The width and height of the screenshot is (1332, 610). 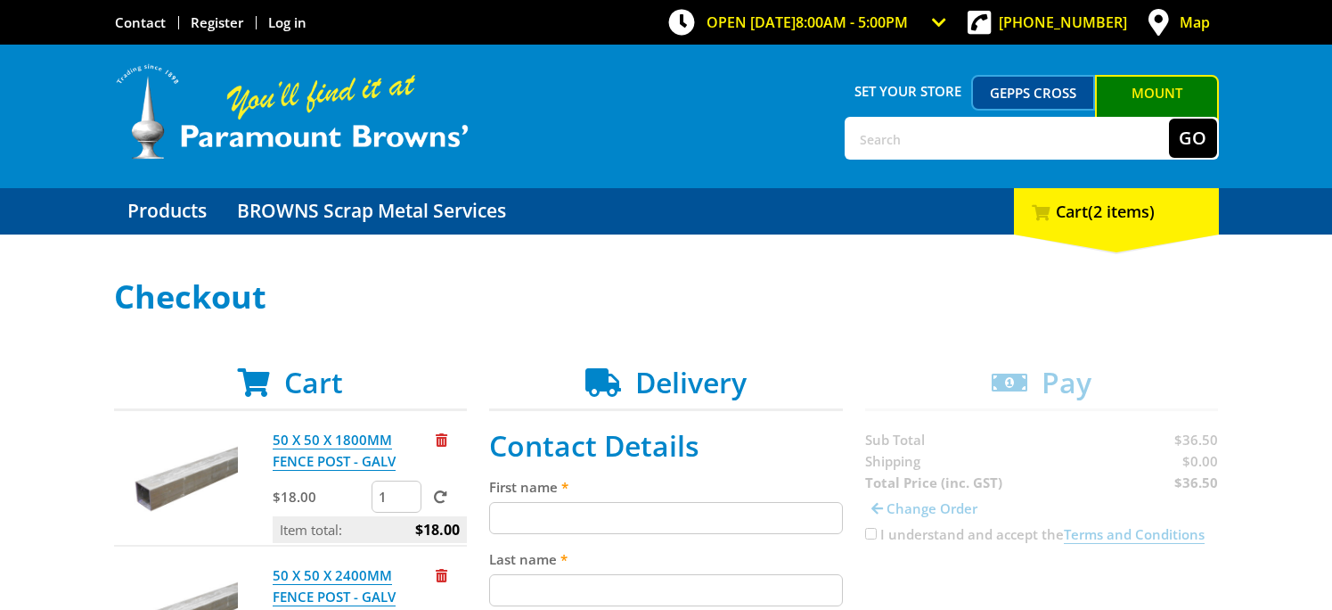 I want to click on a: Go to the registration page, so click(x=217, y=22).